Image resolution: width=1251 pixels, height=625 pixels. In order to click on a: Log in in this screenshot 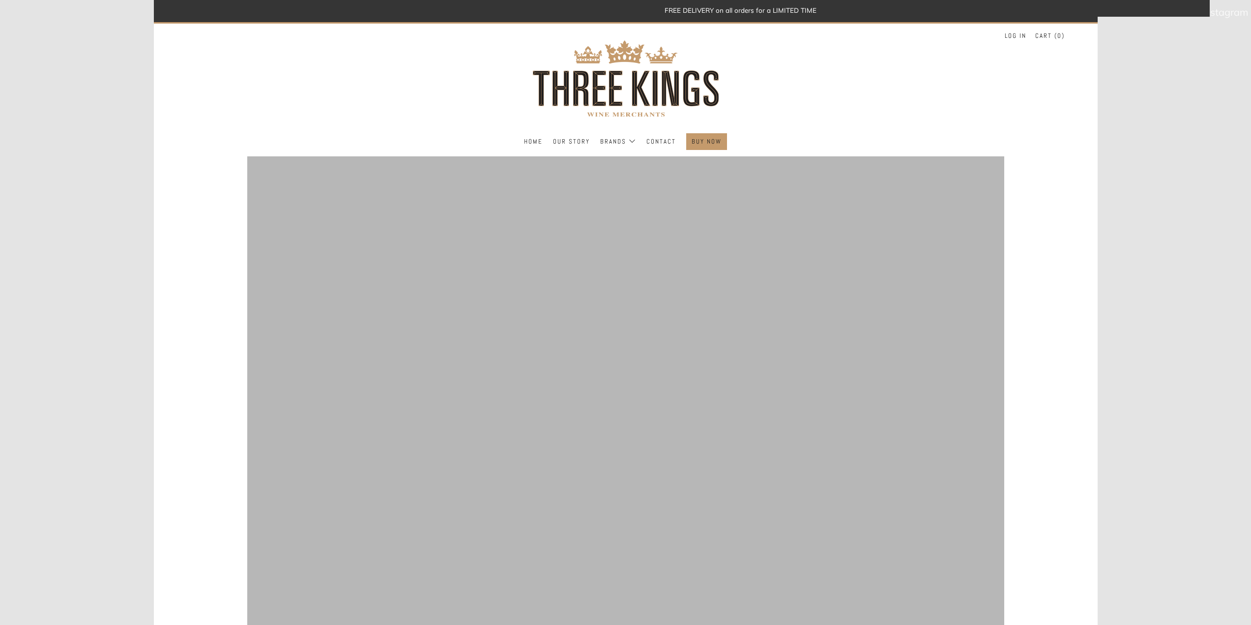, I will do `click(1016, 36)`.